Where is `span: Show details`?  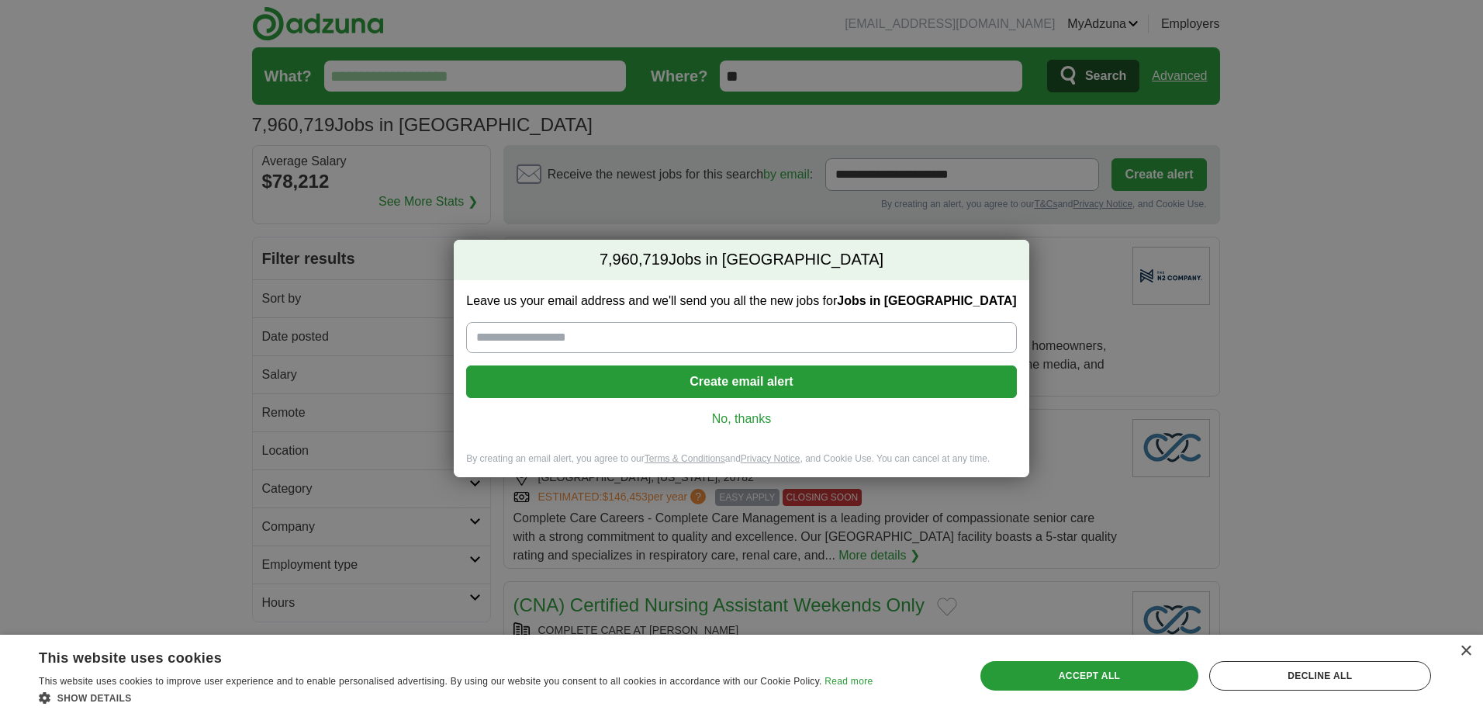
span: Show details is located at coordinates (95, 698).